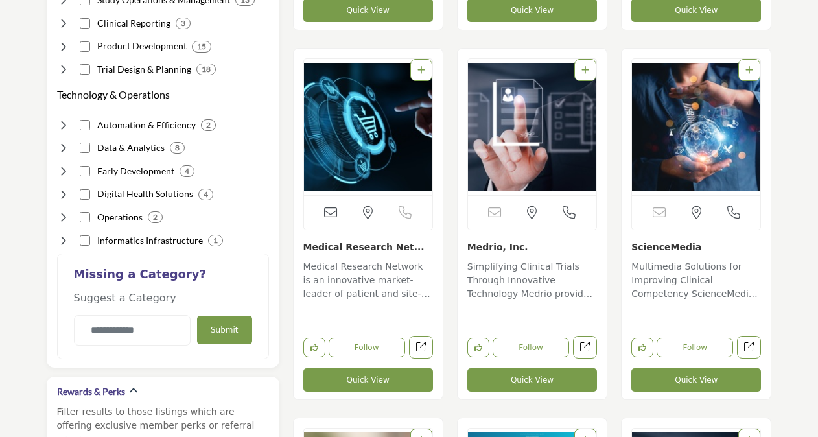 This screenshot has width=818, height=437. What do you see at coordinates (85, 69) in the screenshot?
I see `input: Select Trial Design & Planning checkbox` at bounding box center [85, 69].